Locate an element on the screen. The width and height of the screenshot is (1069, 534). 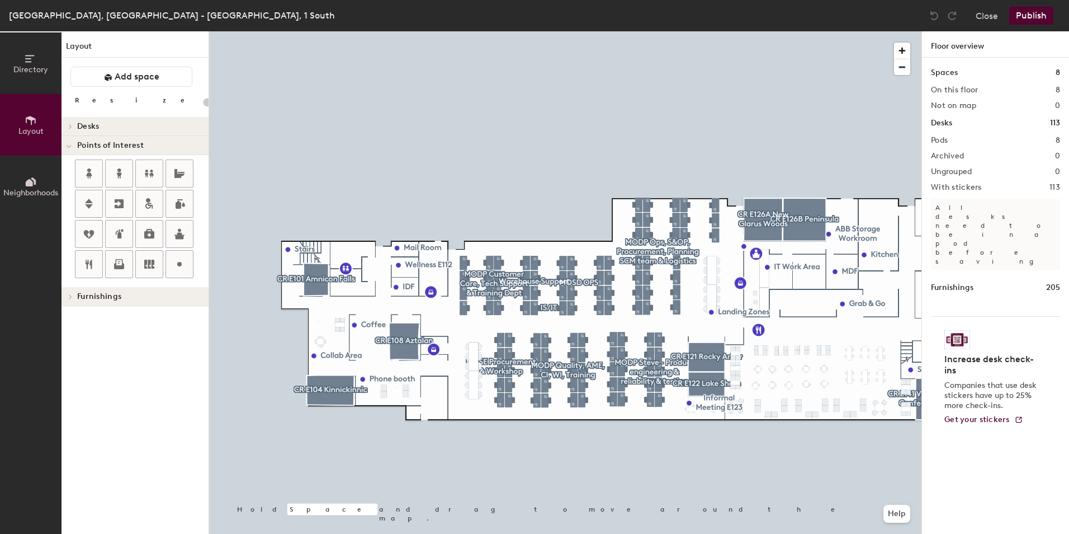
img: Redo is located at coordinates (953, 16).